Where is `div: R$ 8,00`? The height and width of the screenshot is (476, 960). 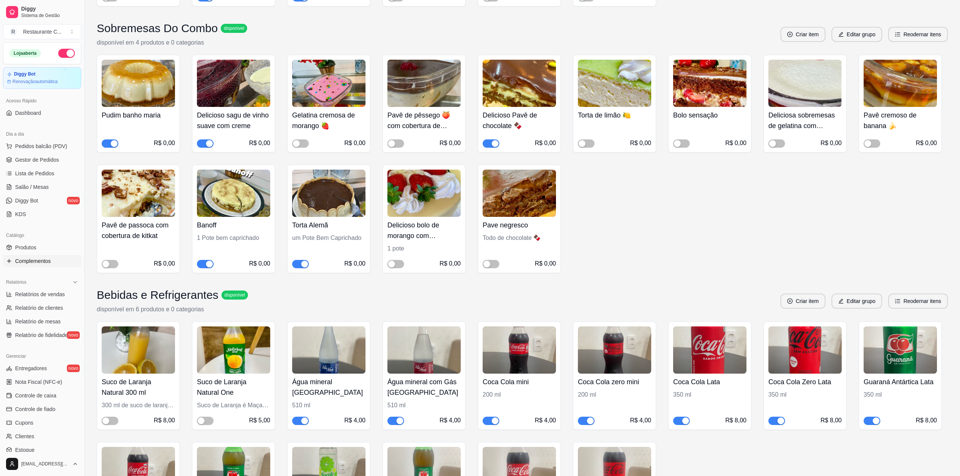 div: R$ 8,00 is located at coordinates (736, 421).